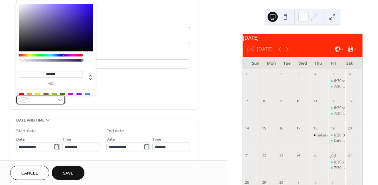 The image size is (378, 185). Describe the element at coordinates (247, 128) in the screenshot. I see `div: 14` at that location.